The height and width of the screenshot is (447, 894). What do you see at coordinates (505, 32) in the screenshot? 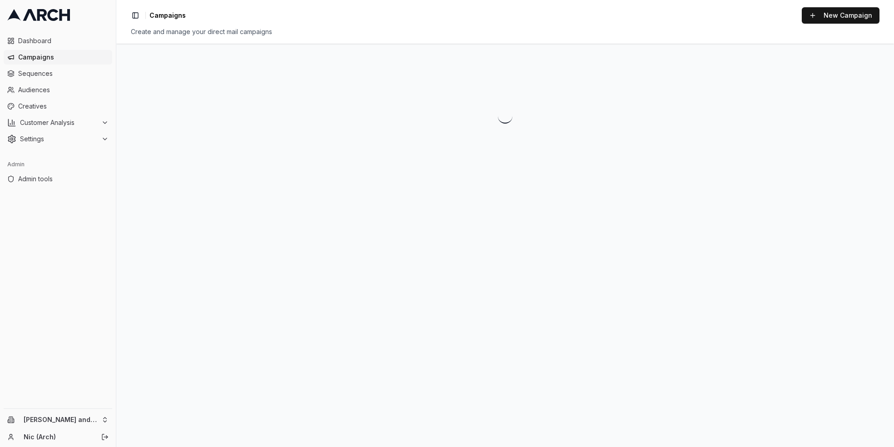
I see `div: Create and manage your direct mail campaigns` at bounding box center [505, 32].